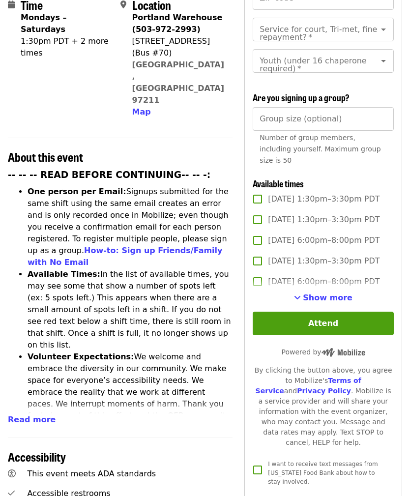 Image resolution: width=410 pixels, height=496 pixels. Describe the element at coordinates (323, 298) in the screenshot. I see `button: See more timeslots` at that location.